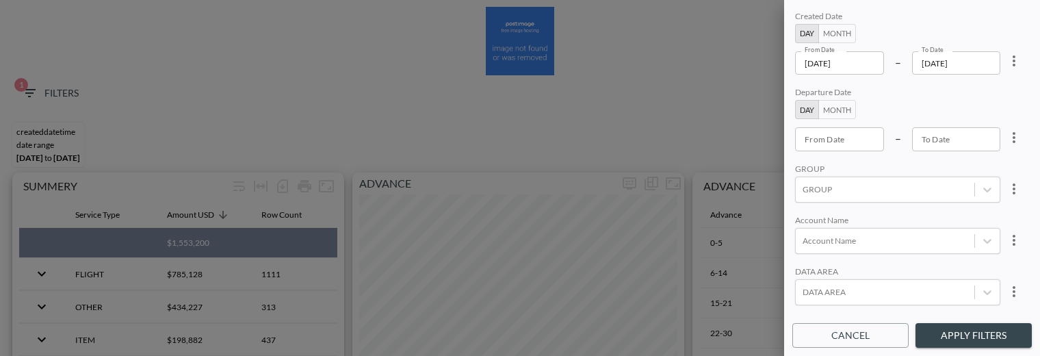 Image resolution: width=1040 pixels, height=356 pixels. Describe the element at coordinates (898, 170) in the screenshot. I see `div: GROUP` at that location.